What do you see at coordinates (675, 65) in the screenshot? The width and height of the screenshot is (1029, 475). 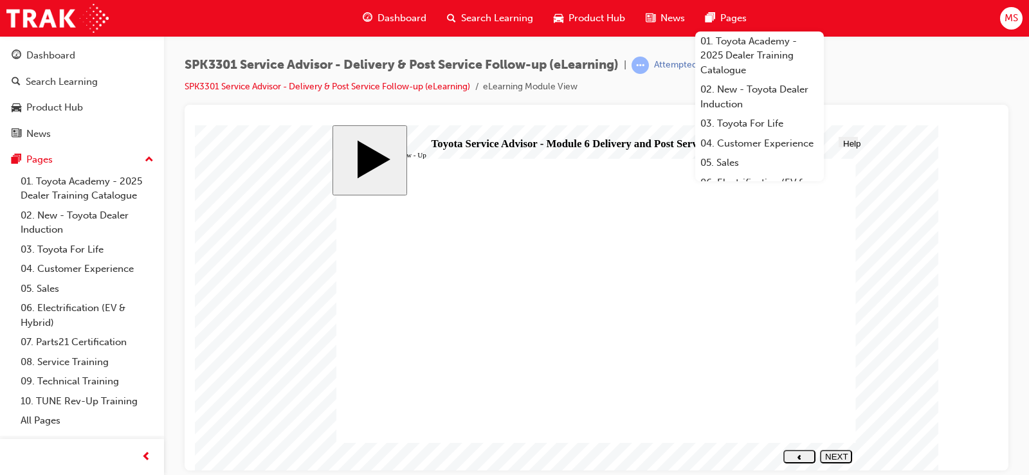 I see `div: Attempted` at bounding box center [675, 65].